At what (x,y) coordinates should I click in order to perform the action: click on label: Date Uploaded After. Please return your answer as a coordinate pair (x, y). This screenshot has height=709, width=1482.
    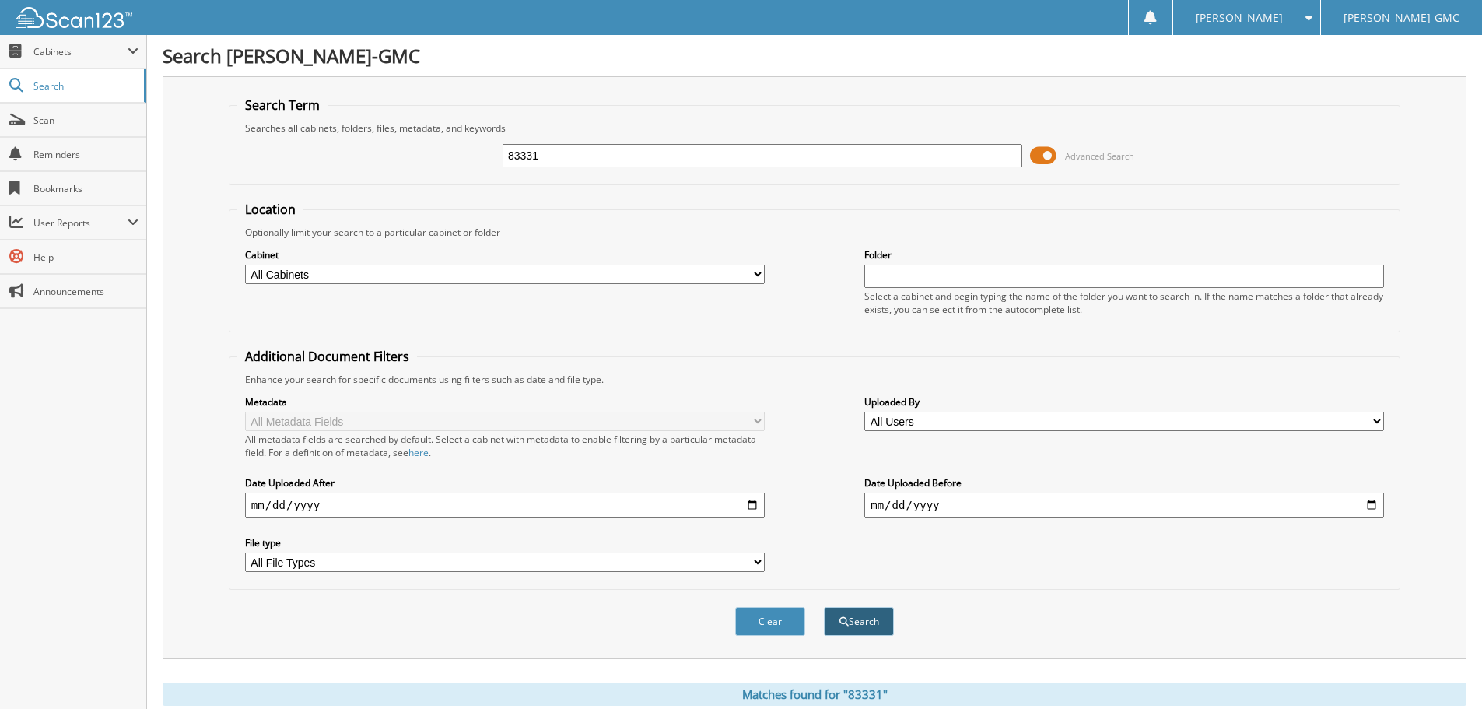
    Looking at the image, I should click on (505, 482).